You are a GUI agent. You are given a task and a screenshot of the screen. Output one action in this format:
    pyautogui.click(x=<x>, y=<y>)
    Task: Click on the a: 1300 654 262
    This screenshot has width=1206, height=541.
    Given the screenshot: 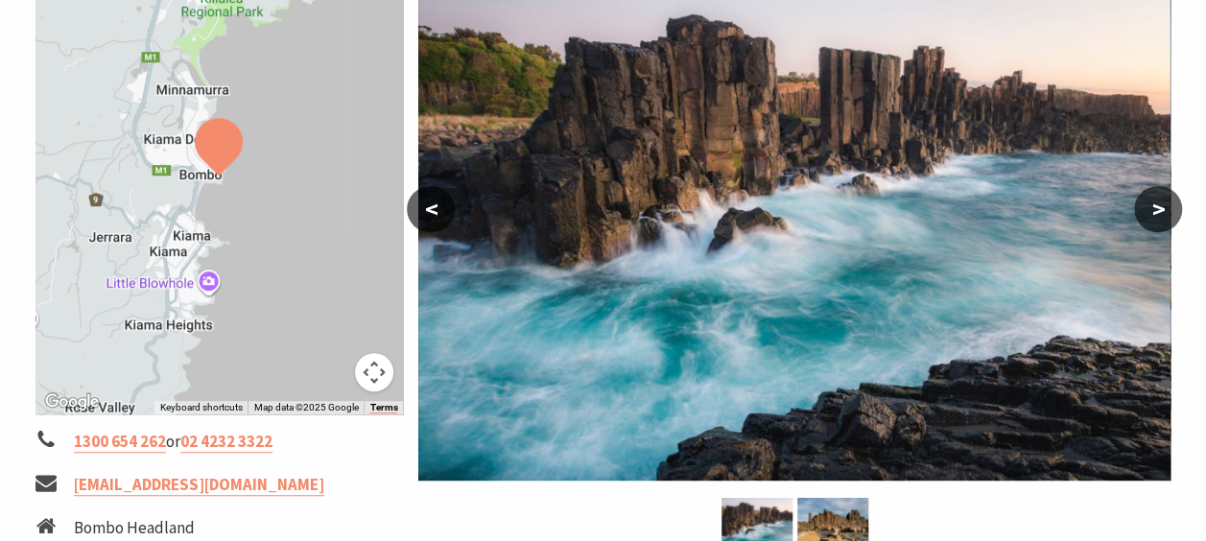 What is the action you would take?
    pyautogui.click(x=120, y=441)
    